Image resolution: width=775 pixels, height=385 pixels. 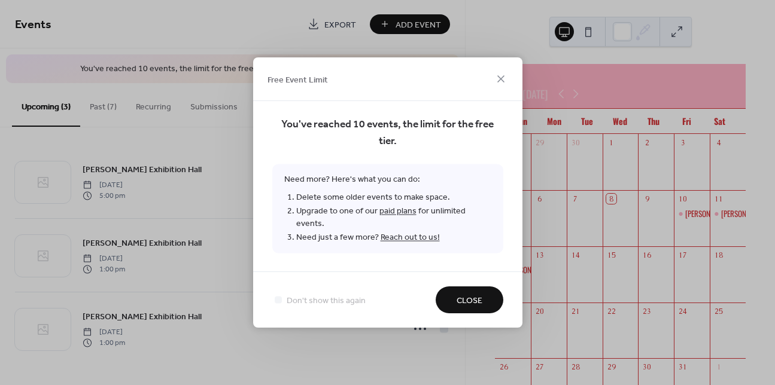 I want to click on span: Free Event Limit, so click(x=297, y=80).